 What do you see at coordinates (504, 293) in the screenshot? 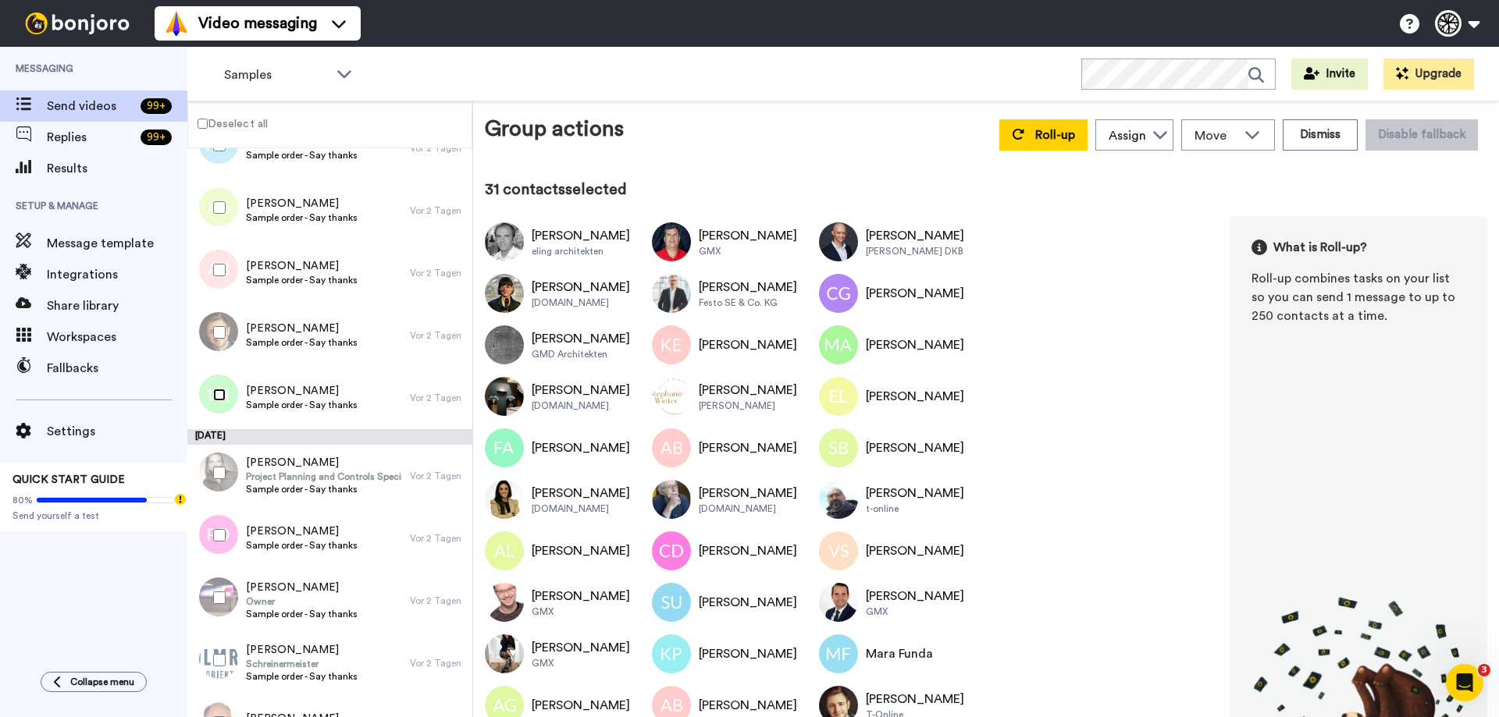
I see `img: Image of Michaela Busse` at bounding box center [504, 293].